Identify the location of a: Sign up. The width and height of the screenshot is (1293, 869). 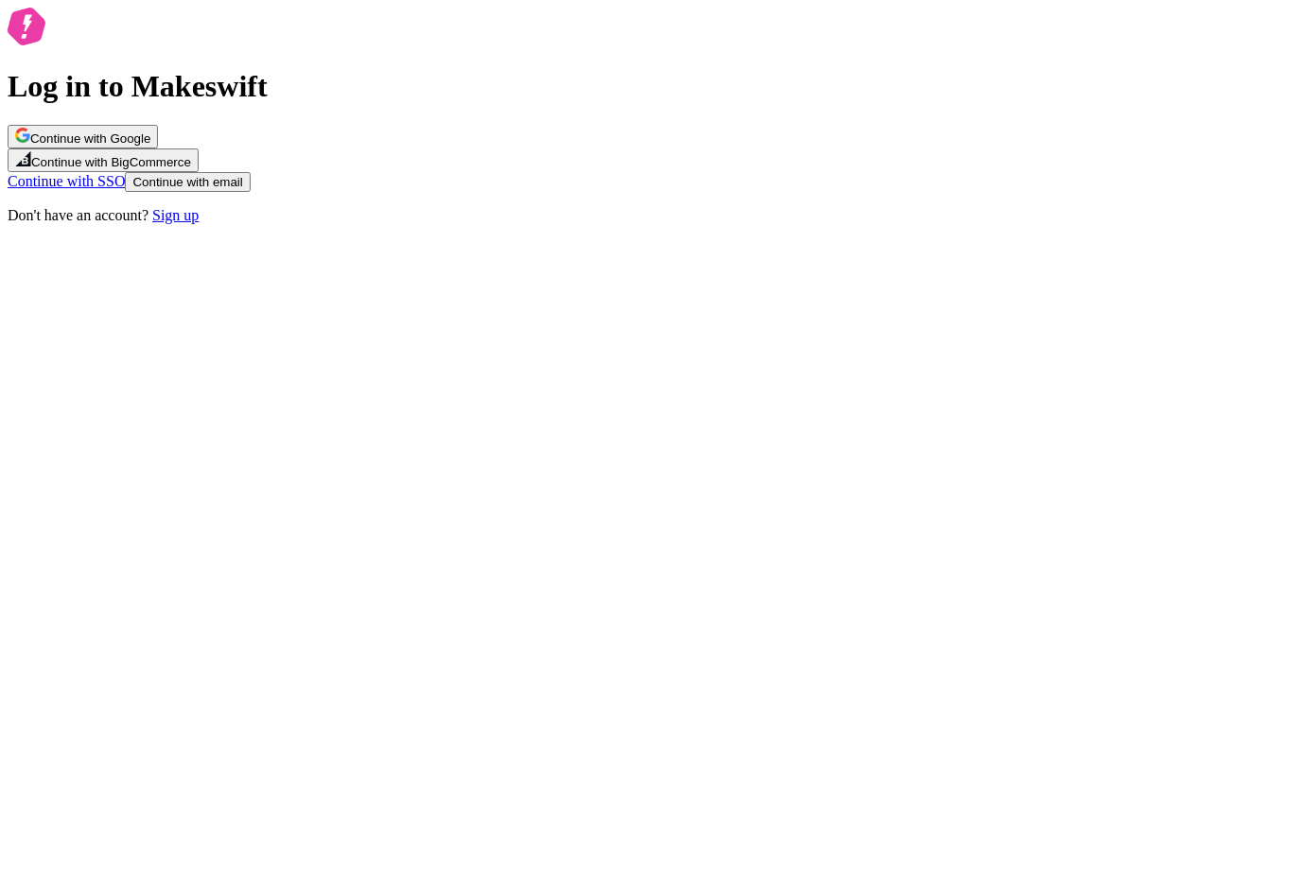
(175, 215).